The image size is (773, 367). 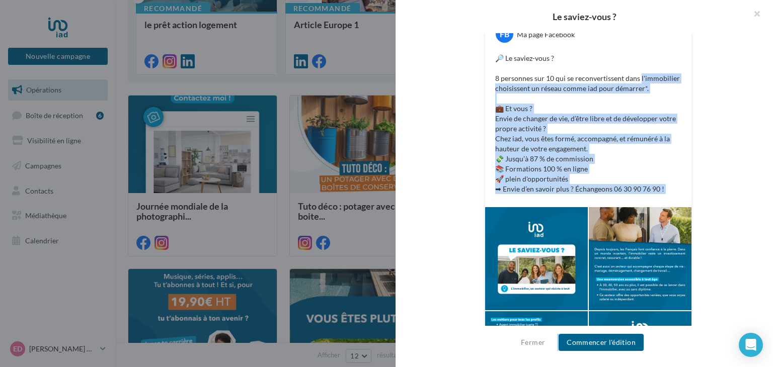 What do you see at coordinates (750, 345) in the screenshot?
I see `div: Open Intercom Messenger` at bounding box center [750, 345].